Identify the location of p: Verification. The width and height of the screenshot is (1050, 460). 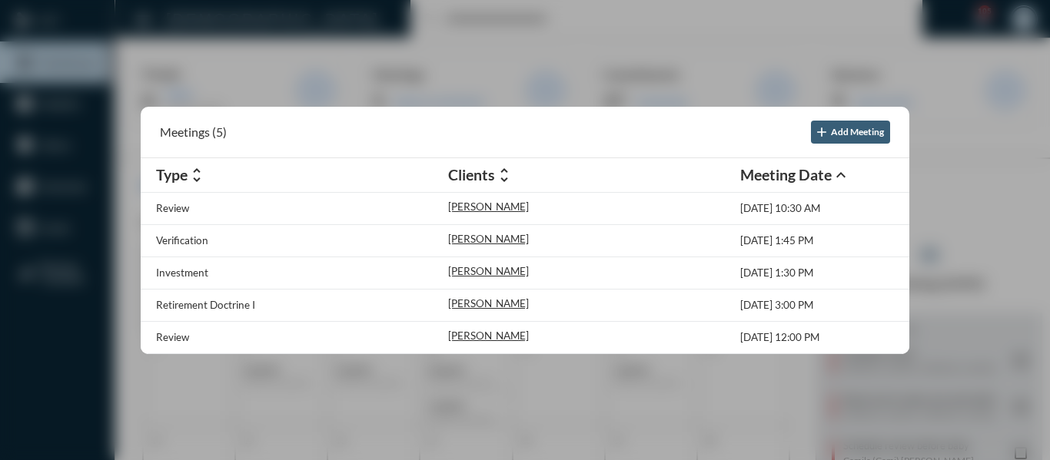
(182, 241).